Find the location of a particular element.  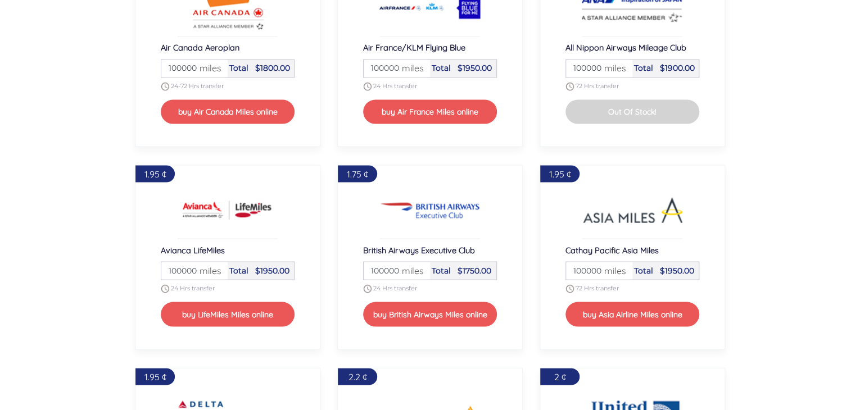

img: Buy Avianca LifeMiles Airline miles online is located at coordinates (228, 210).